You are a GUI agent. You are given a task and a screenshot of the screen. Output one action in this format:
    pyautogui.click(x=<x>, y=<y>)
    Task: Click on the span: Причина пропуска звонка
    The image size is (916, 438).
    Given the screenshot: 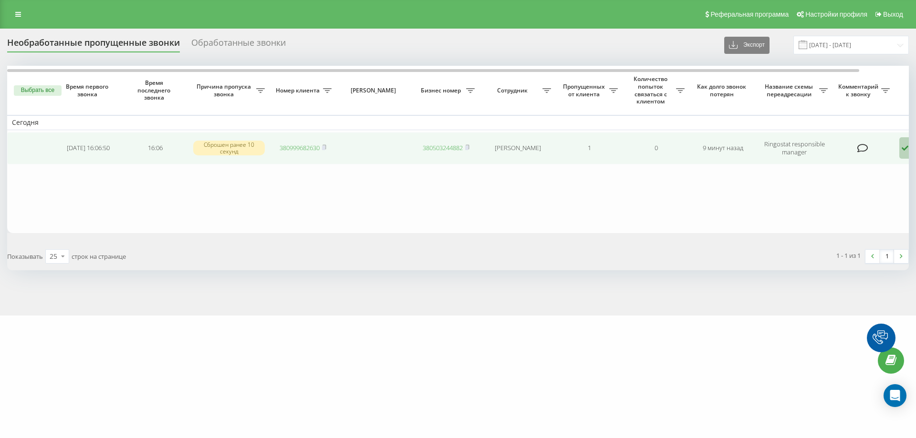 What is the action you would take?
    pyautogui.click(x=225, y=90)
    